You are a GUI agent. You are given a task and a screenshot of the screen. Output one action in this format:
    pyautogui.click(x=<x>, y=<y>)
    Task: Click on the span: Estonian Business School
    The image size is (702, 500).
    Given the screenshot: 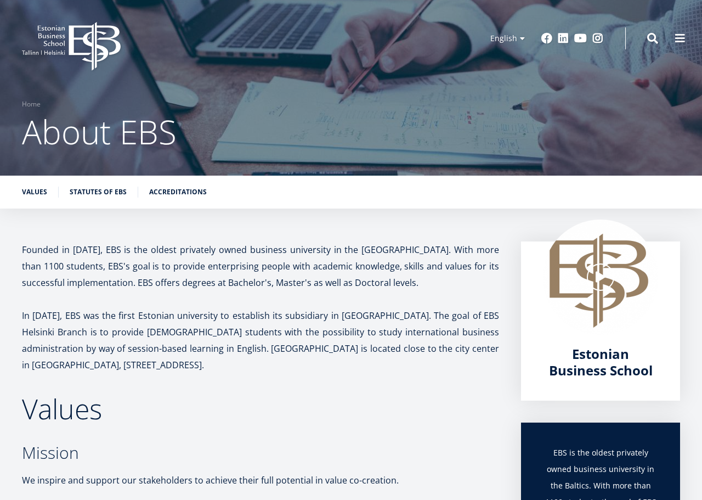 What is the action you would take?
    pyautogui.click(x=601, y=362)
    